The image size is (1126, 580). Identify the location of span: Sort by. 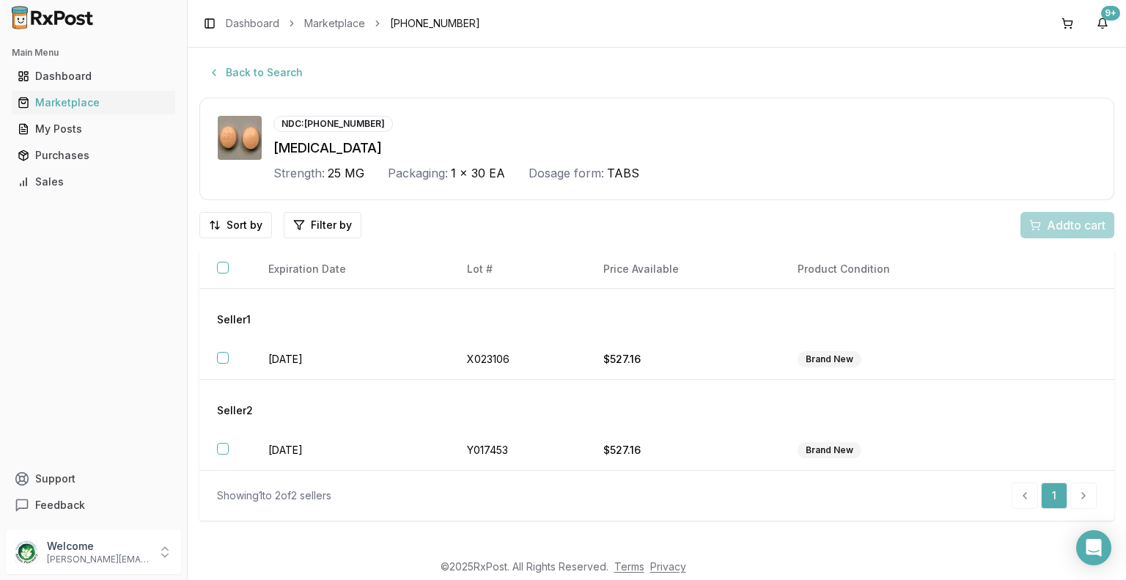
(244, 225).